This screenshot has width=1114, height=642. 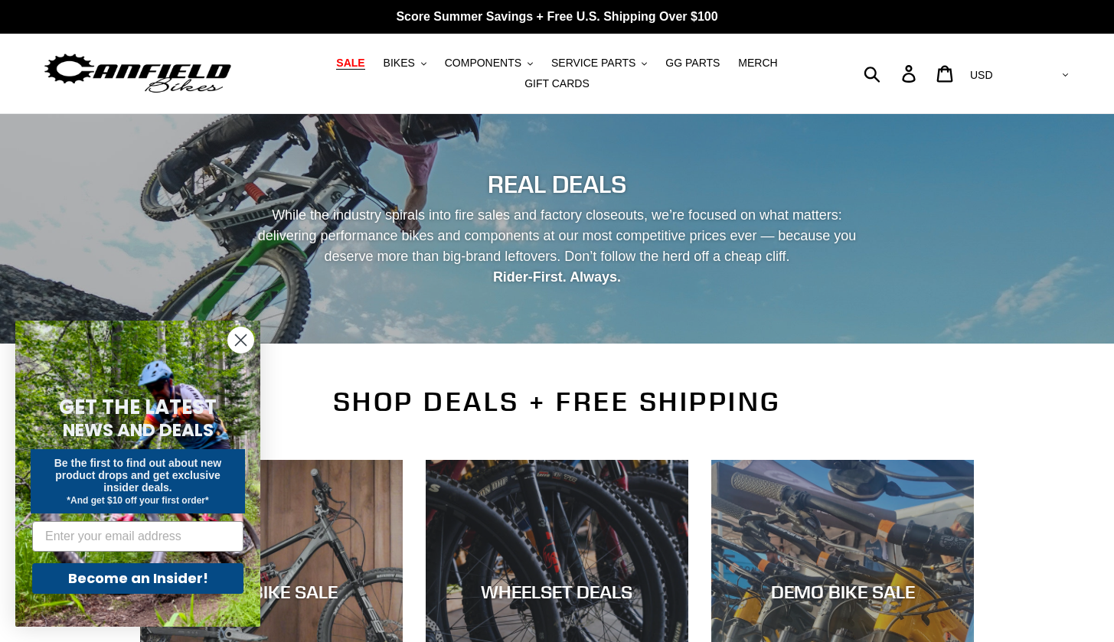 What do you see at coordinates (138, 407) in the screenshot?
I see `span: GET THE LATEST` at bounding box center [138, 407].